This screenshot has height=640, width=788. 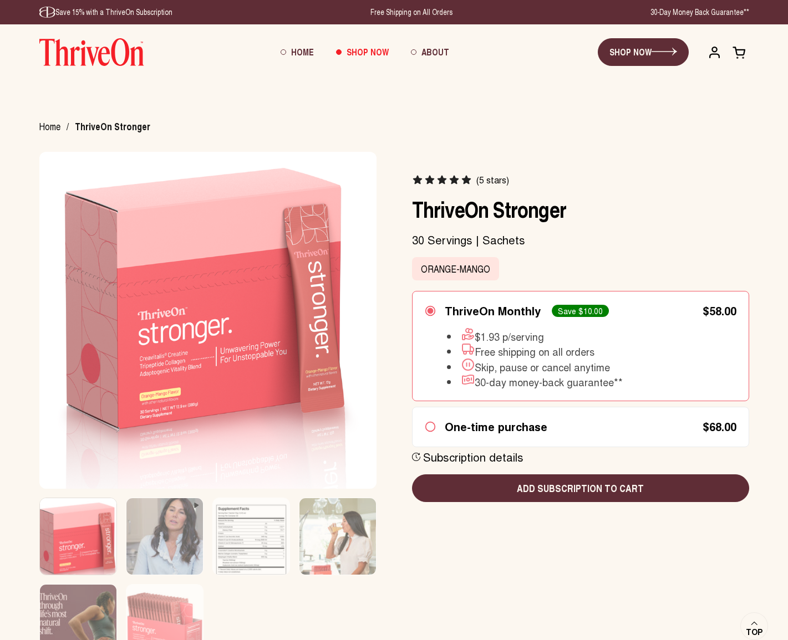 I want to click on li: $1.93 p/serving, so click(x=535, y=335).